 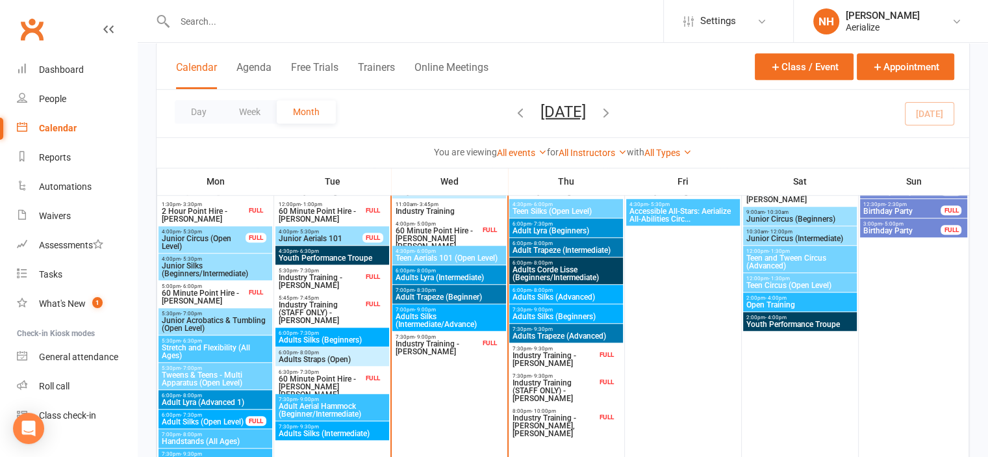 I want to click on th: Mon, so click(x=216, y=181).